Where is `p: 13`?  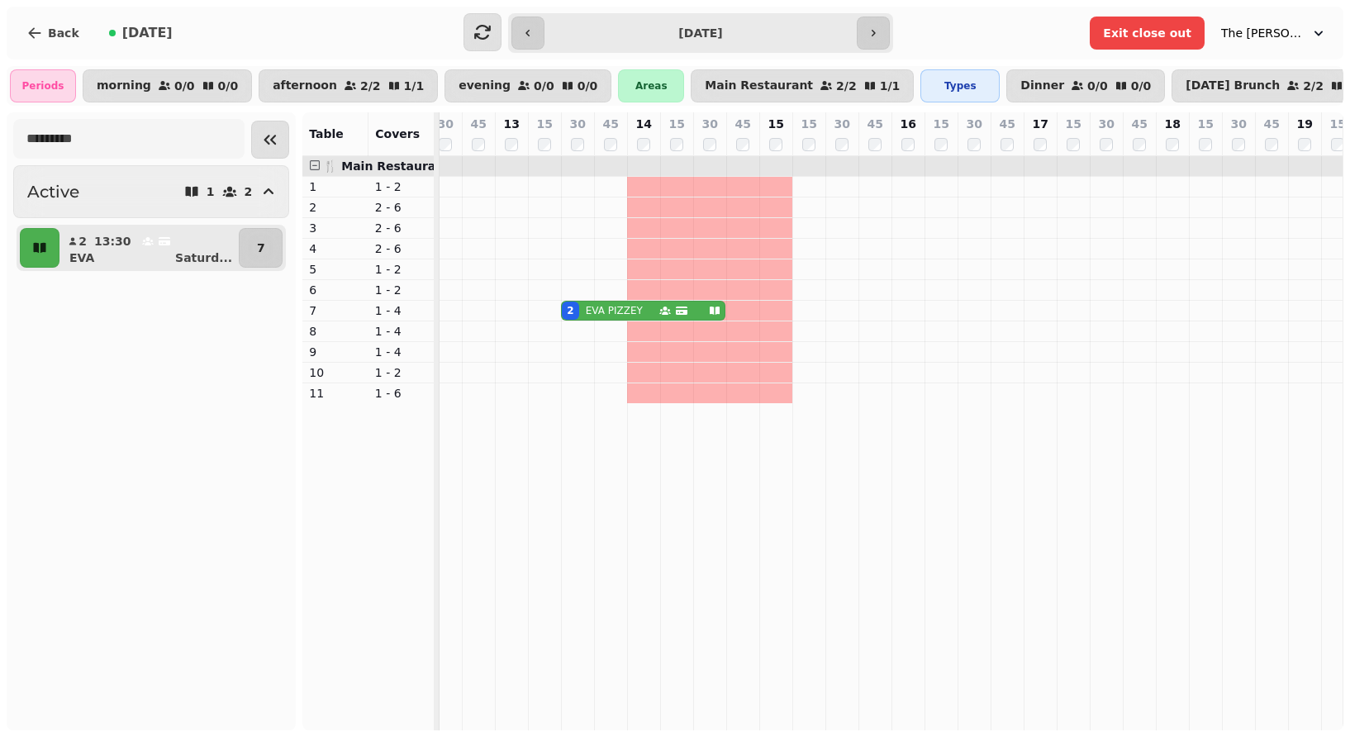
p: 13 is located at coordinates (512, 124).